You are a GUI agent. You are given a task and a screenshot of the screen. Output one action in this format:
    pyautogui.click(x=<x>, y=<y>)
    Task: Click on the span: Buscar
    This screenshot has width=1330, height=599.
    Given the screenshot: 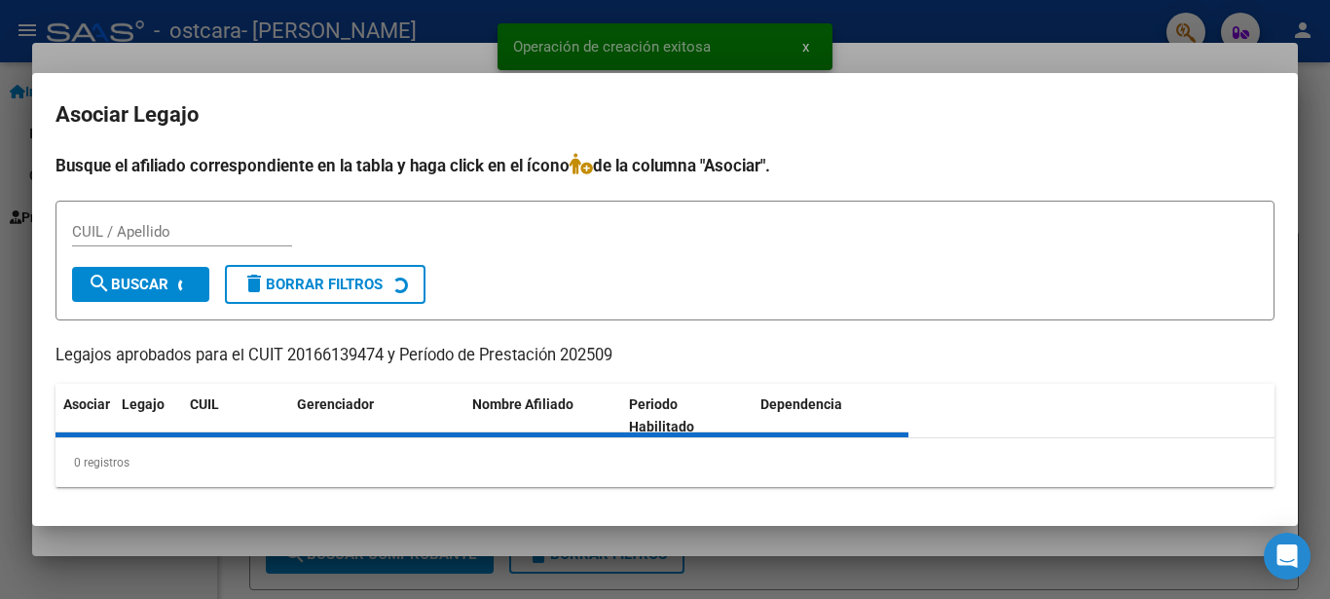 What is the action you would take?
    pyautogui.click(x=128, y=284)
    